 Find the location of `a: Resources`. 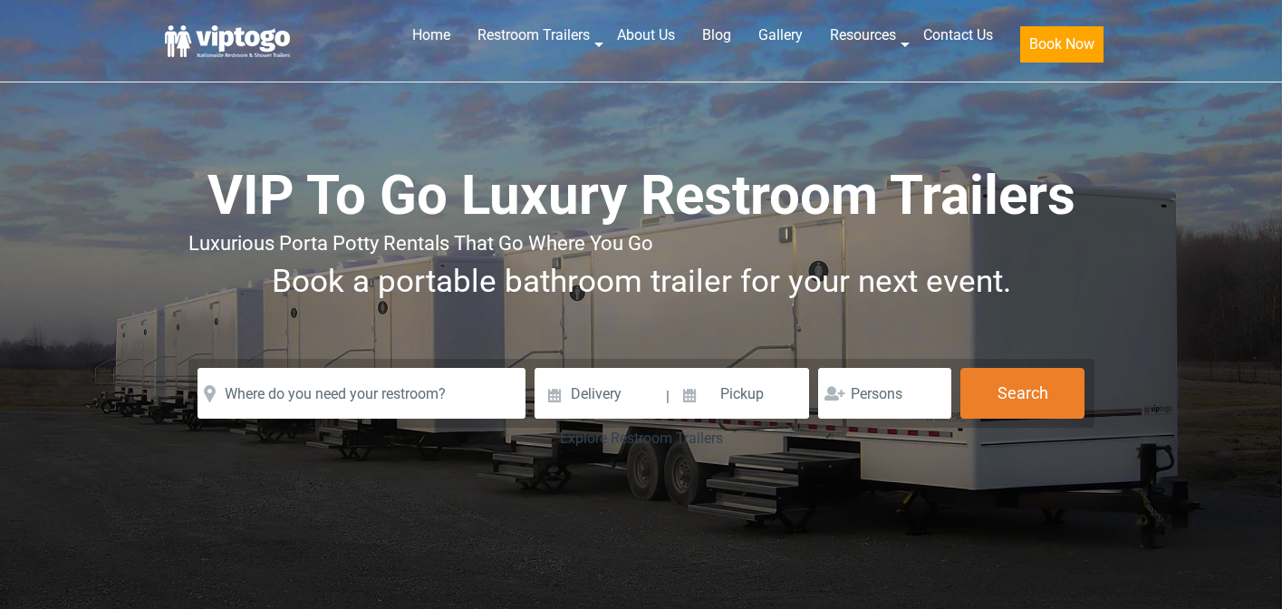

a: Resources is located at coordinates (863, 35).